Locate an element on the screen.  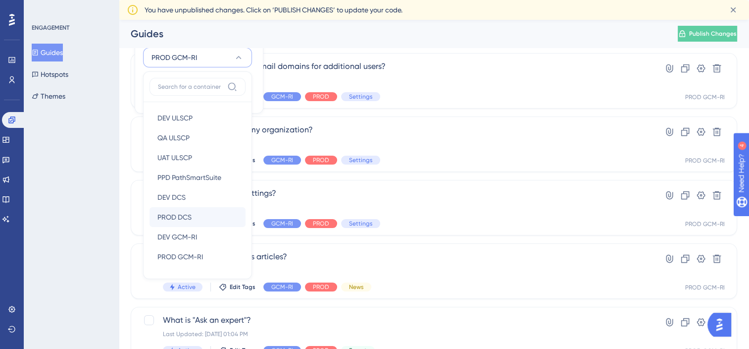
span: What are application settings? is located at coordinates (394, 193).